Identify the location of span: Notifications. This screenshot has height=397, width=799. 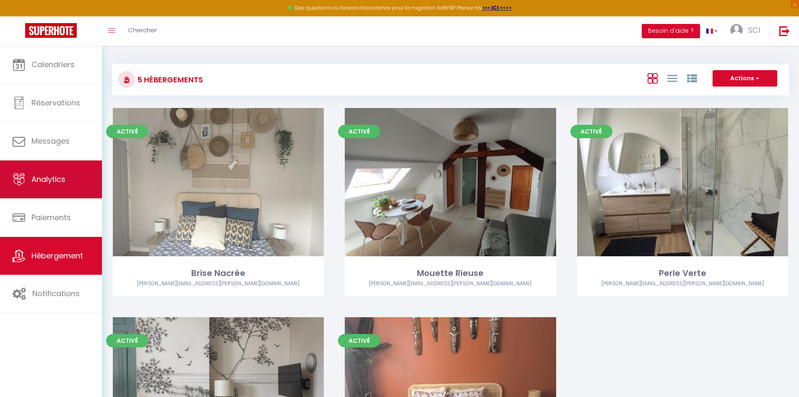
(56, 293).